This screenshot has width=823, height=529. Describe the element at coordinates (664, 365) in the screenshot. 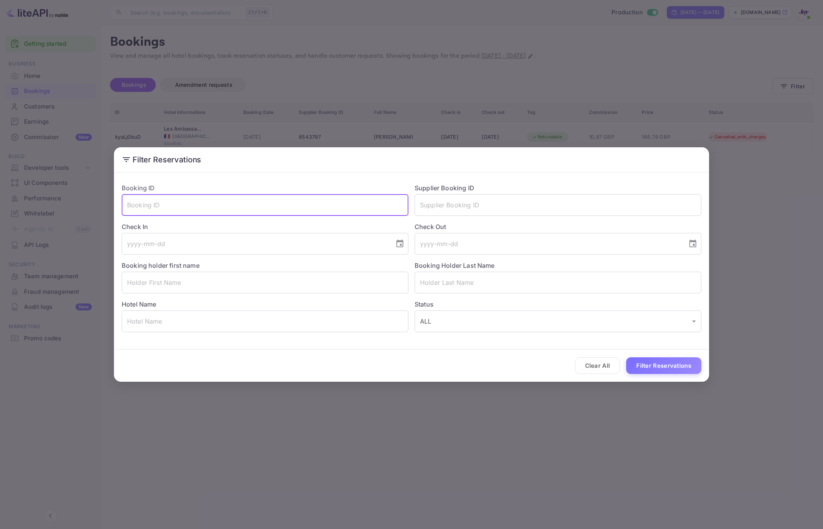

I see `button: Filter Reservations` at that location.